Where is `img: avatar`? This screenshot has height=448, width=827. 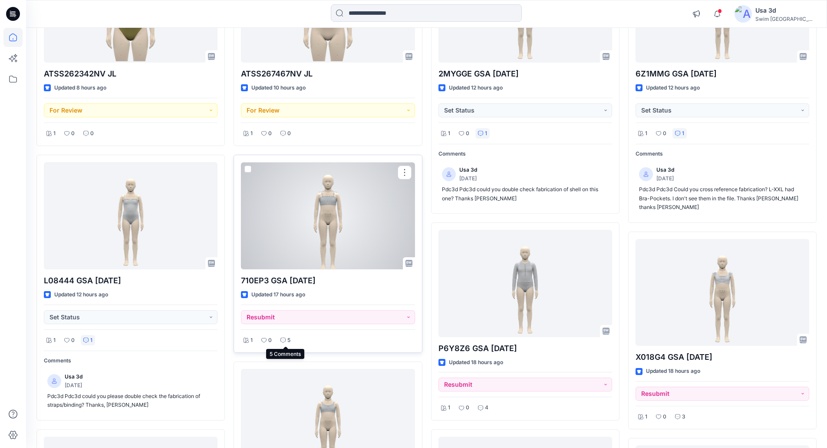
img: avatar is located at coordinates (743, 14).